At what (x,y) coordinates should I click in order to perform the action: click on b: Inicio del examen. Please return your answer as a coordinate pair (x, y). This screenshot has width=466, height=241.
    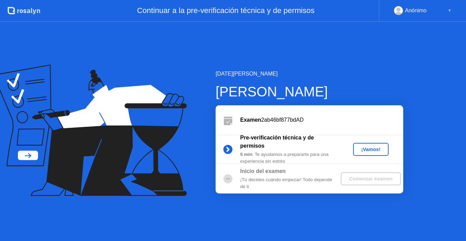
    Looking at the image, I should click on (263, 171).